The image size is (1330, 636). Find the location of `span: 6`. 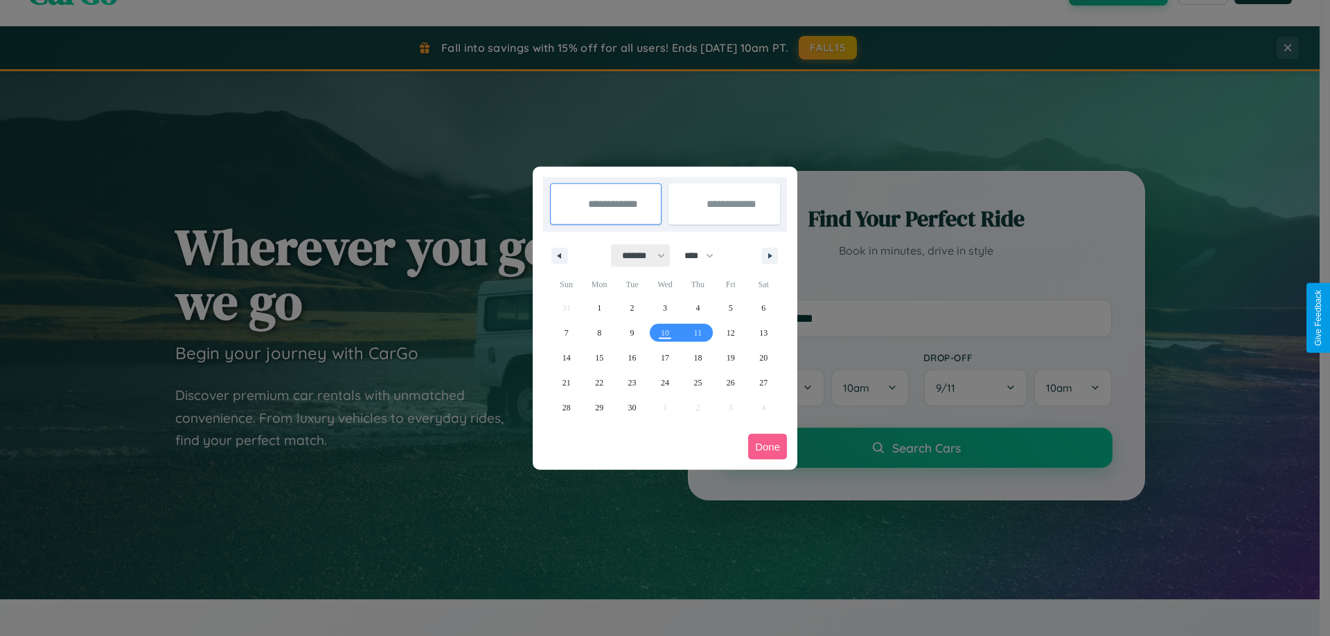

span: 6 is located at coordinates (763, 308).